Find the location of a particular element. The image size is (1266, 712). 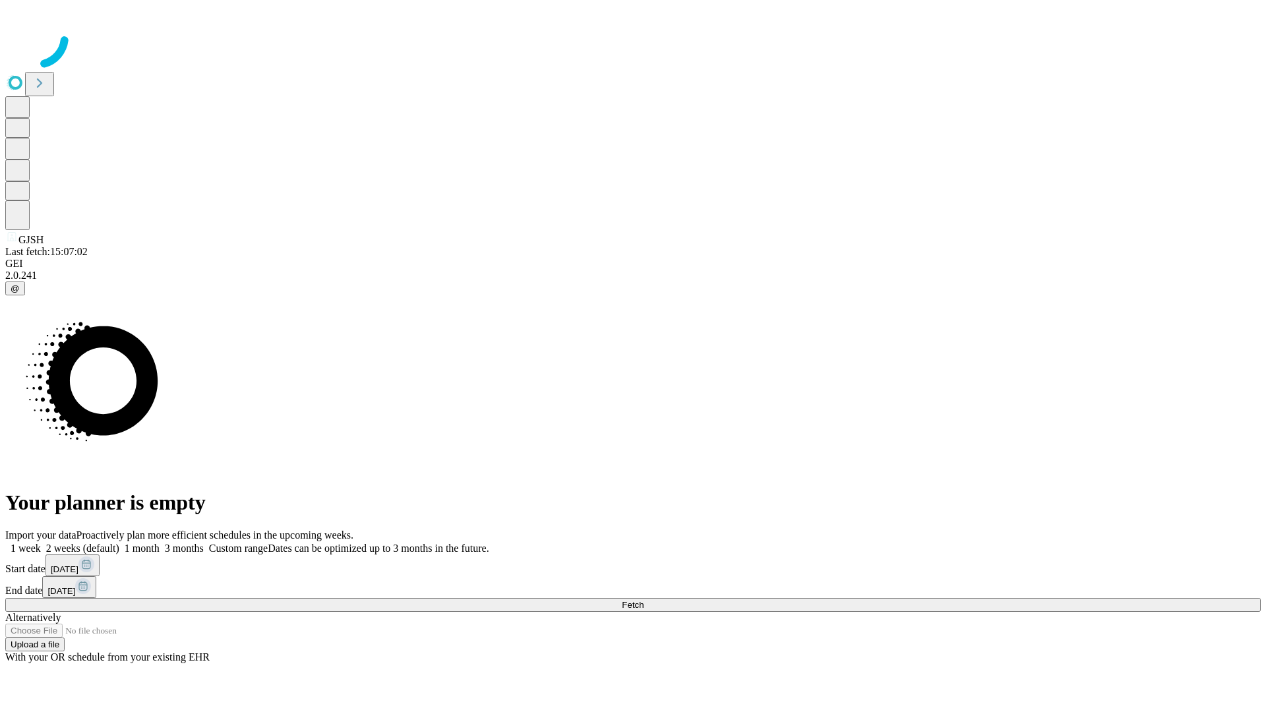

div: 2.0.241 is located at coordinates (633, 276).